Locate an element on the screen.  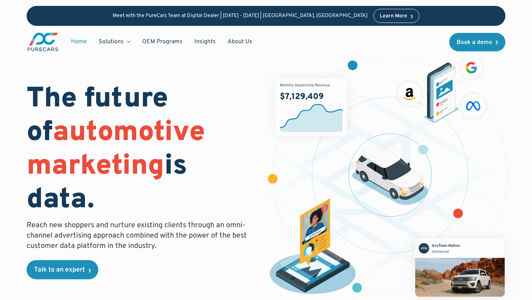
a: About Us is located at coordinates (240, 42).